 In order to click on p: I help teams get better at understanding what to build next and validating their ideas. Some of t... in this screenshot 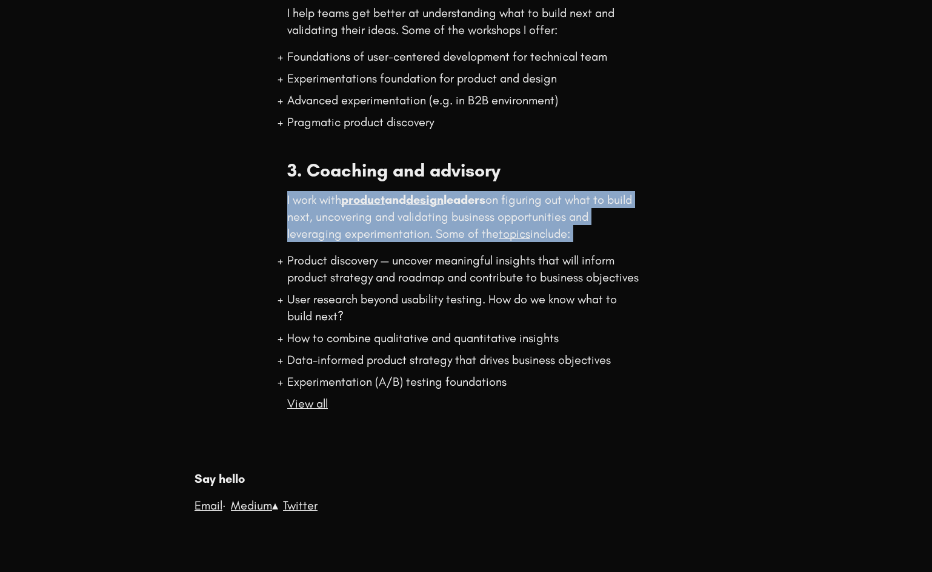, I will do `click(465, 21)`.